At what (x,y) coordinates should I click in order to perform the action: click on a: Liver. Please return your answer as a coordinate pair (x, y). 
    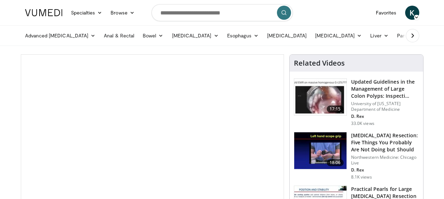
    Looking at the image, I should click on (379, 36).